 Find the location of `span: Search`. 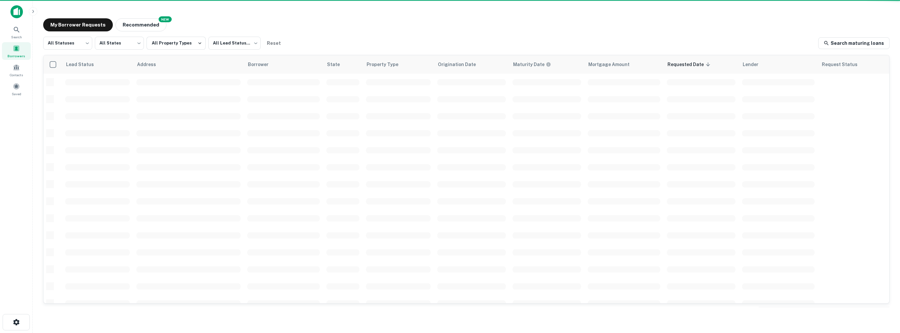

span: Search is located at coordinates (16, 37).